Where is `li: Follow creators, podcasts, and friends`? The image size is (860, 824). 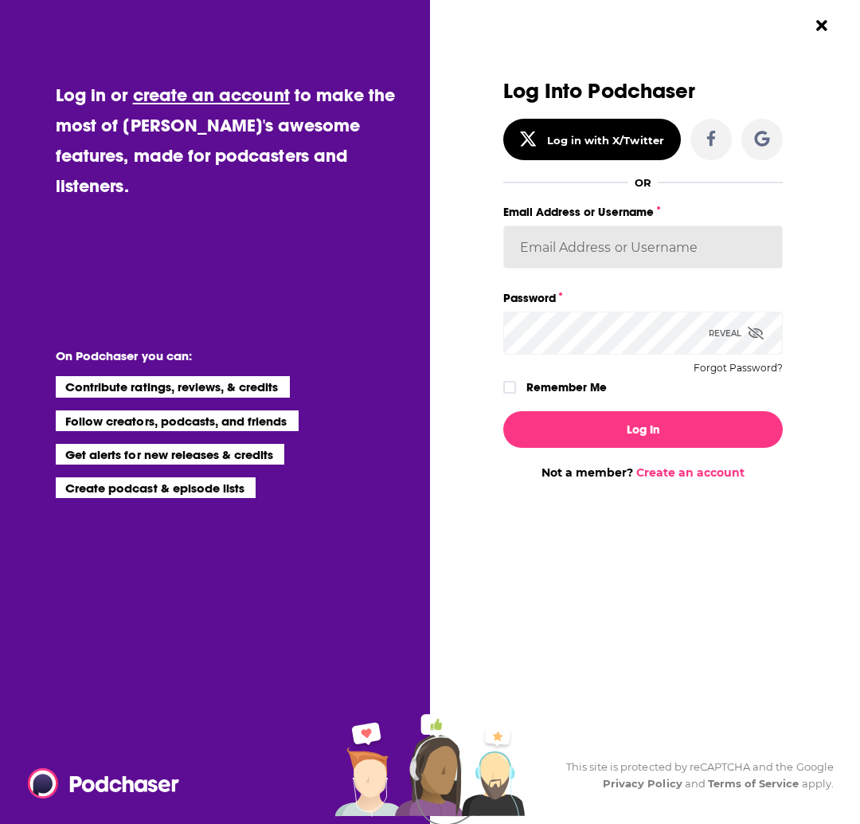 li: Follow creators, podcasts, and friends is located at coordinates (177, 421).